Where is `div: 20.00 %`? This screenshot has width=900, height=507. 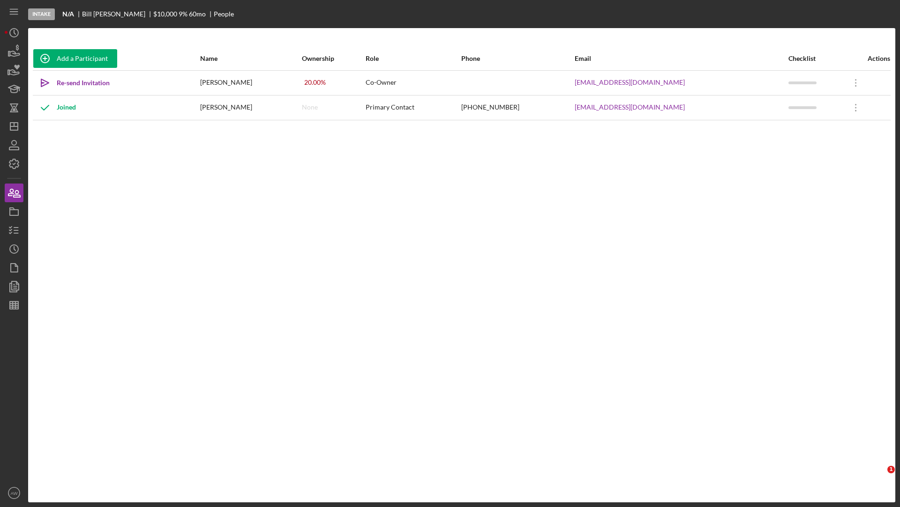
div: 20.00 % is located at coordinates (315, 82).